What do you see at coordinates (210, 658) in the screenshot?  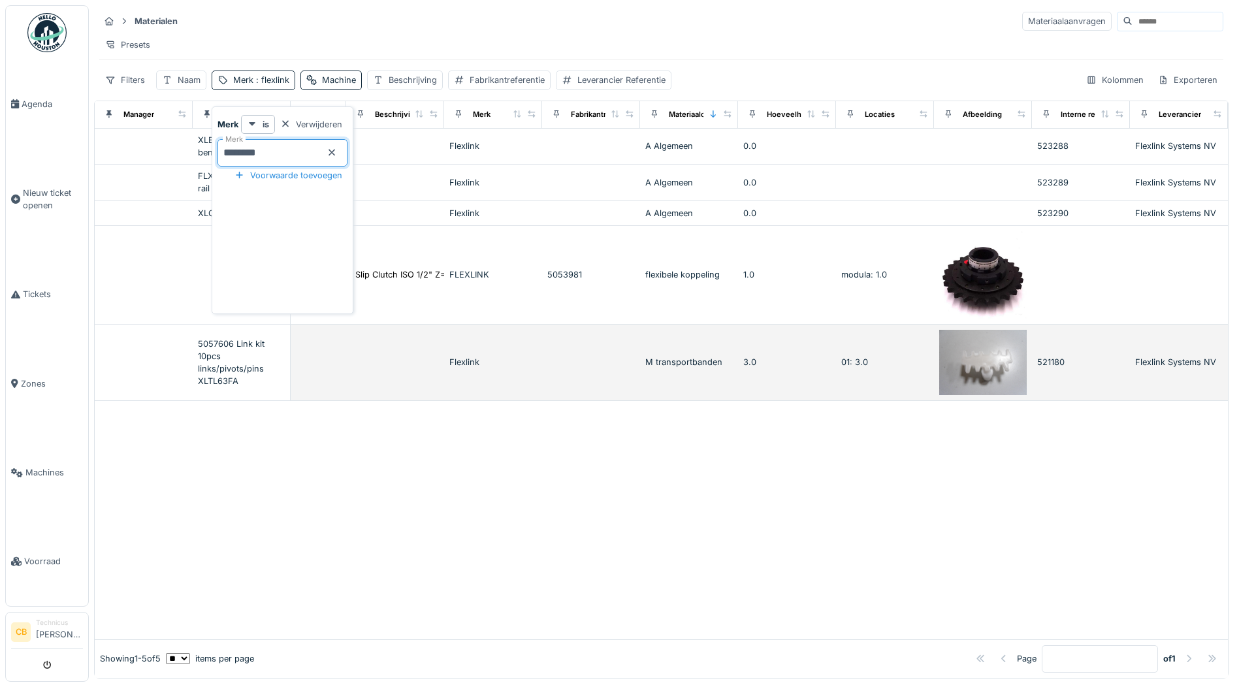 I see `div: items per page` at bounding box center [210, 658].